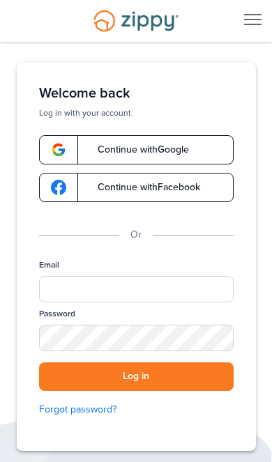 The width and height of the screenshot is (272, 462). I want to click on p: Log in with your account., so click(136, 113).